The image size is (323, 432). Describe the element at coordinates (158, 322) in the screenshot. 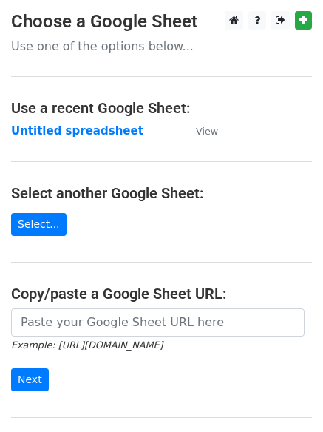

I see `input: Paste your Google Sheet URL here` at that location.